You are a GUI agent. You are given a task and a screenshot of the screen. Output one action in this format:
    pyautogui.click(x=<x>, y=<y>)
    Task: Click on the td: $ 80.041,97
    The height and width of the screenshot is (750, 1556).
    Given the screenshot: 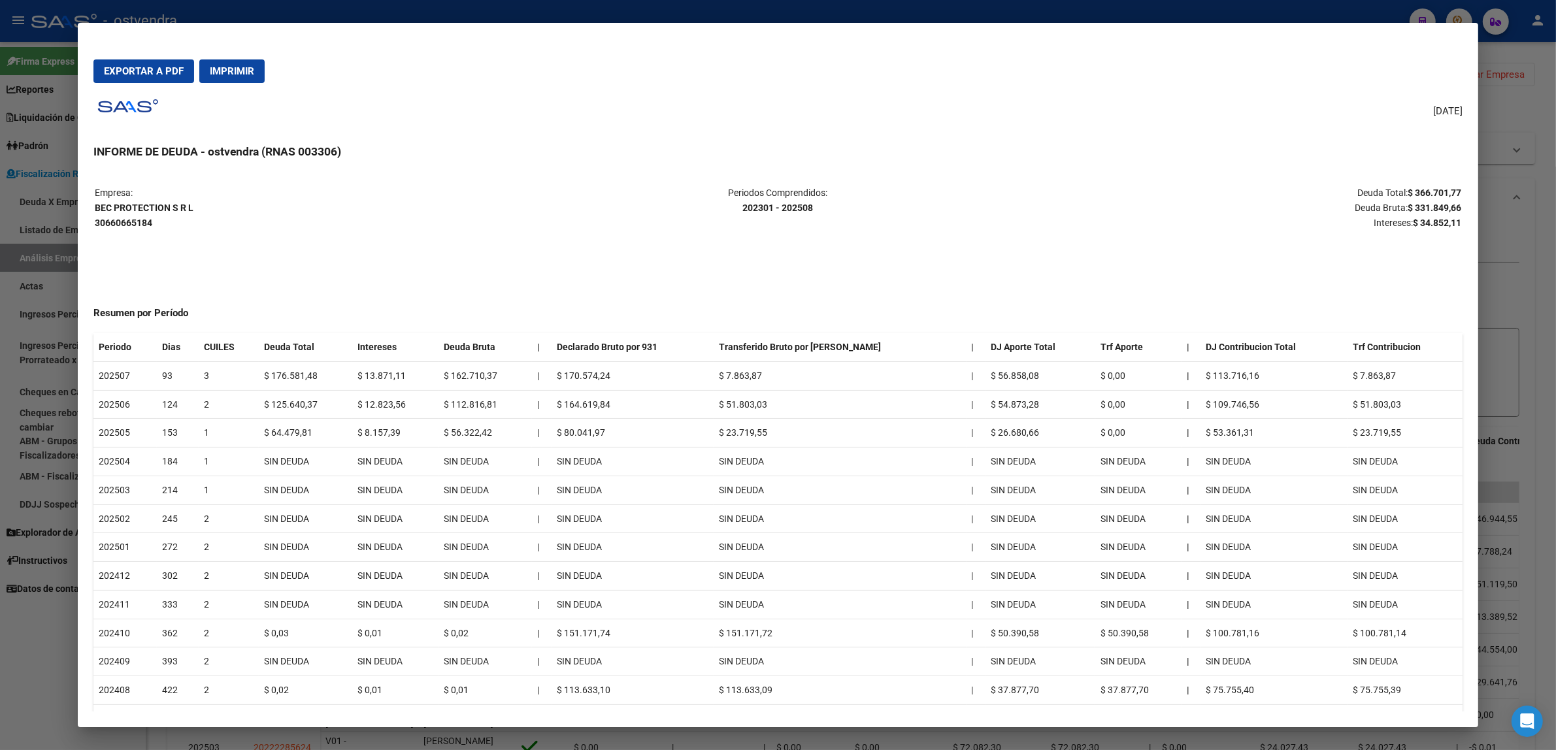 What is the action you would take?
    pyautogui.click(x=633, y=433)
    